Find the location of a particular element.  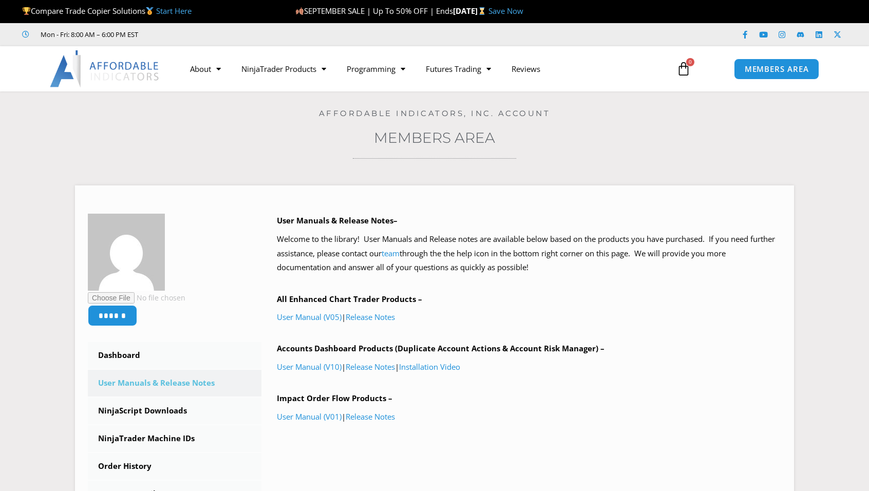

p: Welcome to the library! User Manuals and Release notes are available below based on the products ... is located at coordinates (529, 254).